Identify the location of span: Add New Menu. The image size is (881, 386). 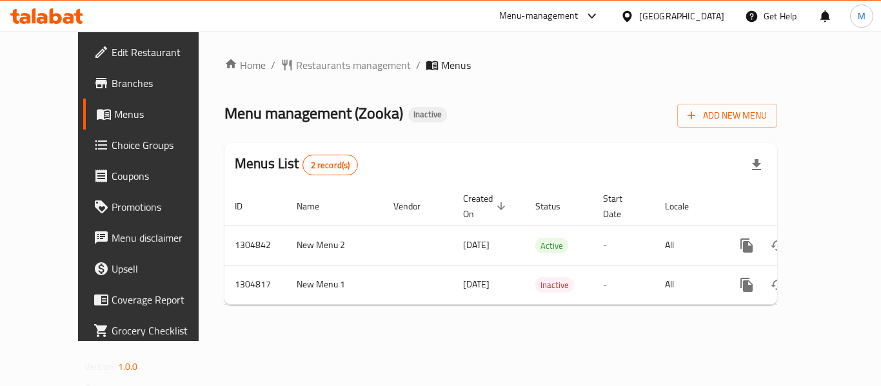
(727, 115).